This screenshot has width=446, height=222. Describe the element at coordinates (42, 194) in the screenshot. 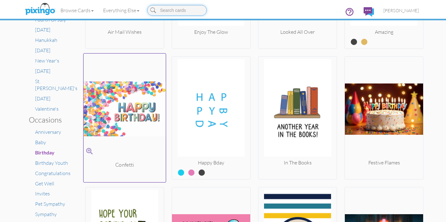

I see `span: Invites` at that location.